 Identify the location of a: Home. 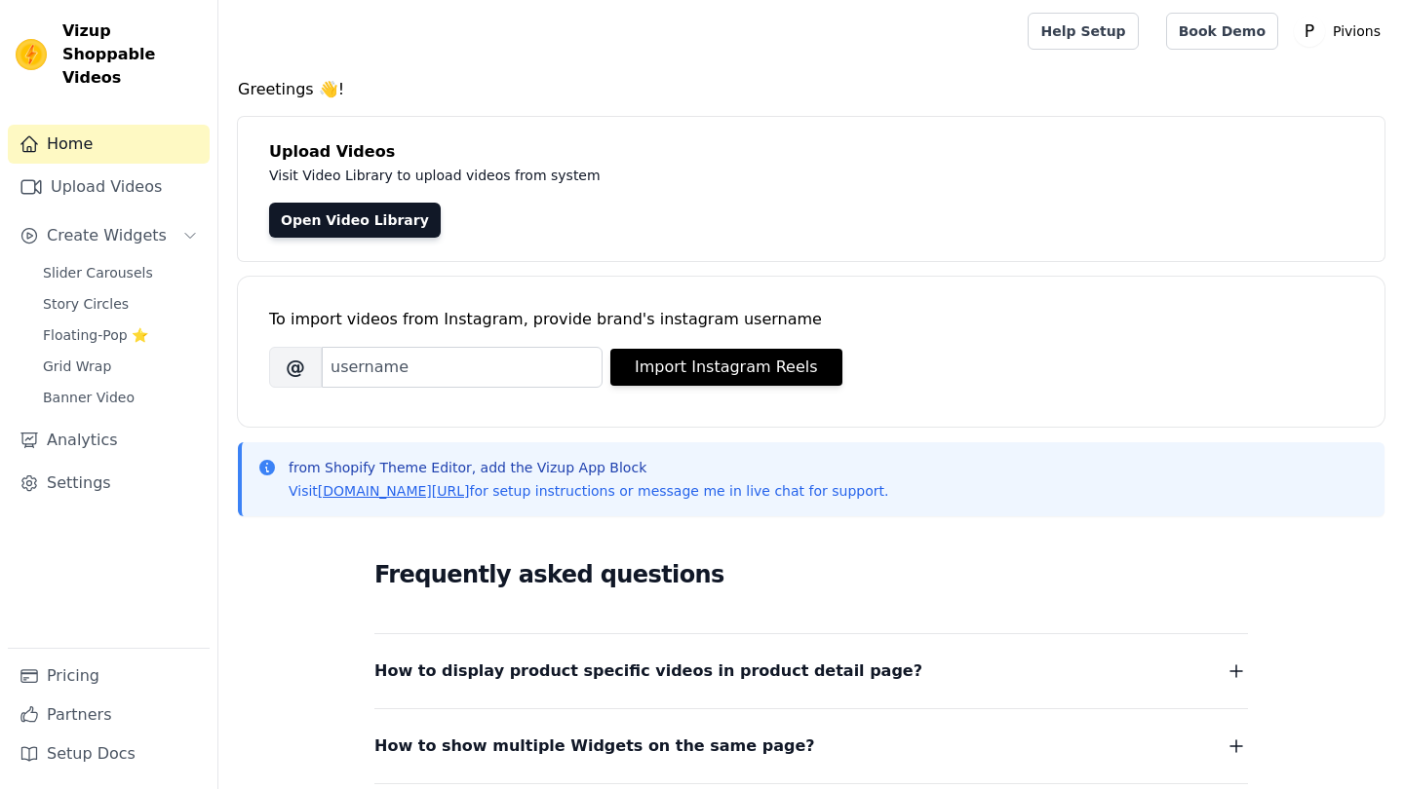
(108, 144).